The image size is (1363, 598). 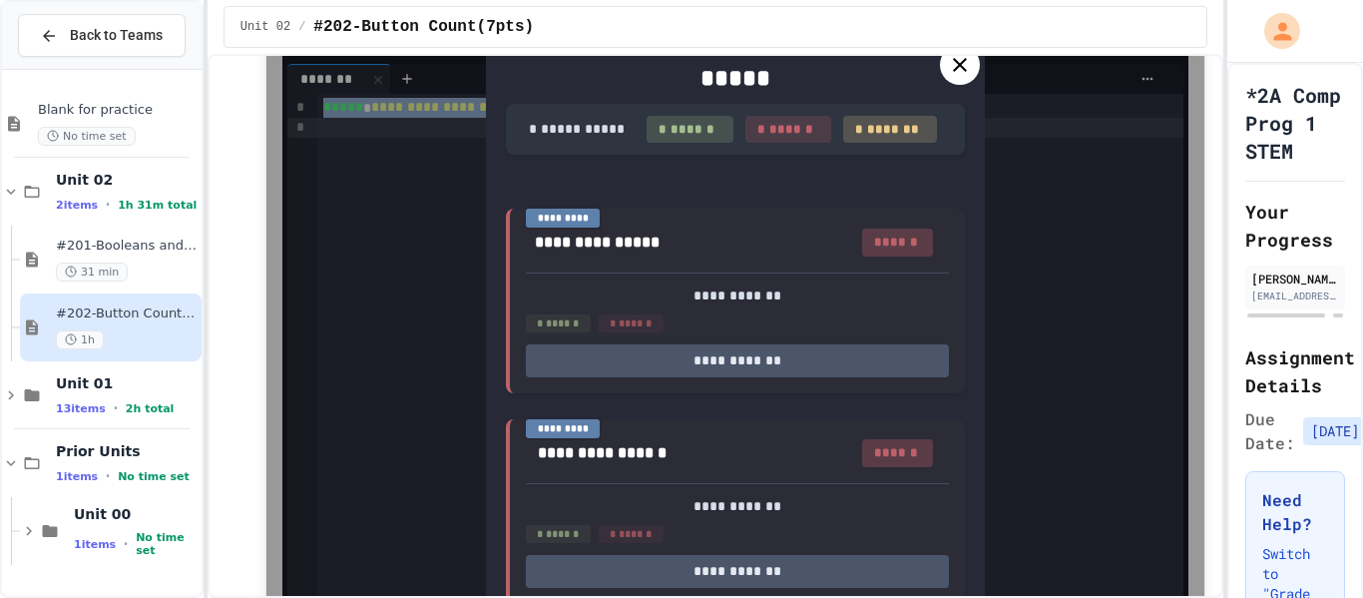 I want to click on button: Back to Teams, so click(x=102, y=35).